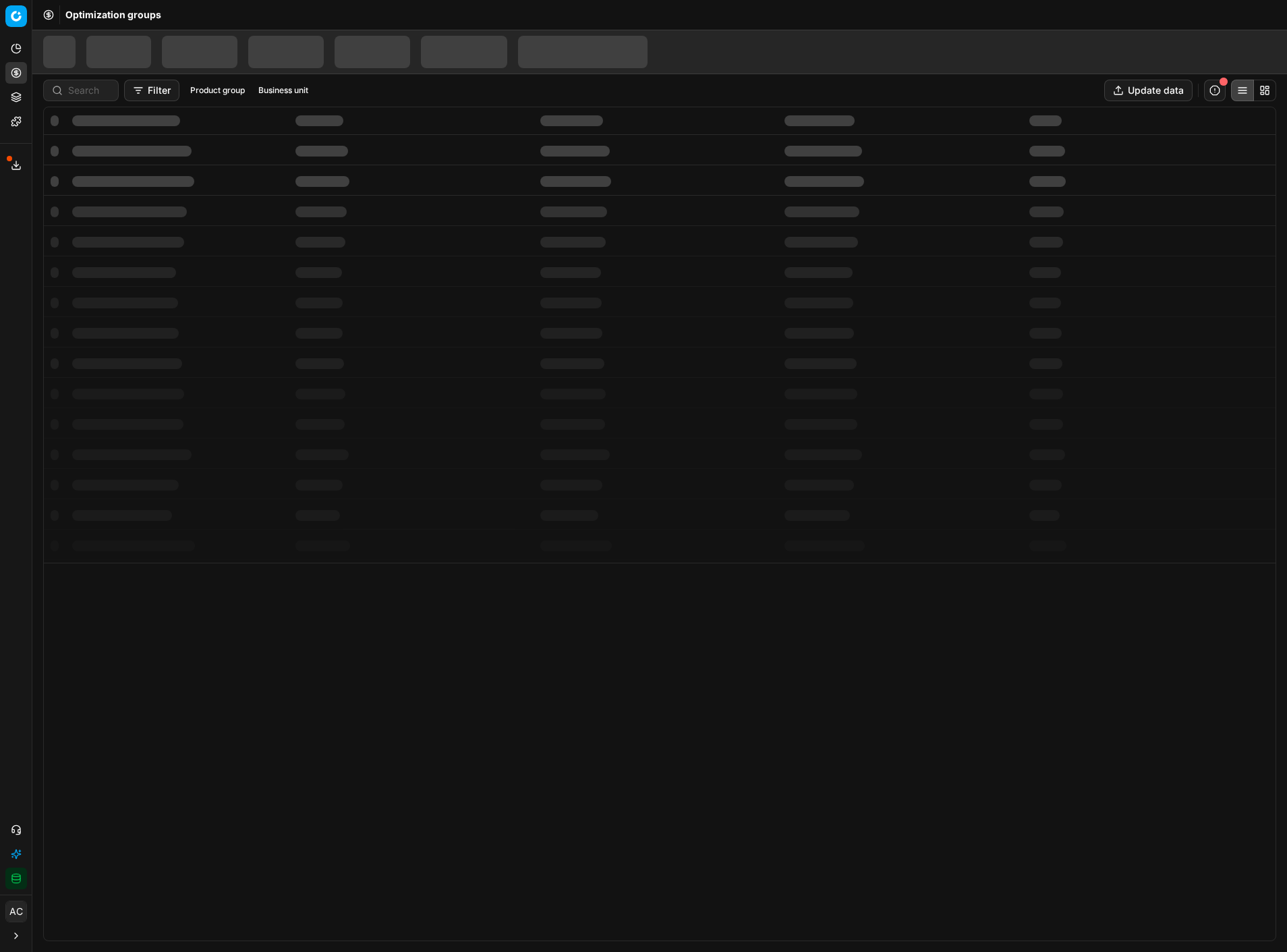  I want to click on button: Filter, so click(152, 91).